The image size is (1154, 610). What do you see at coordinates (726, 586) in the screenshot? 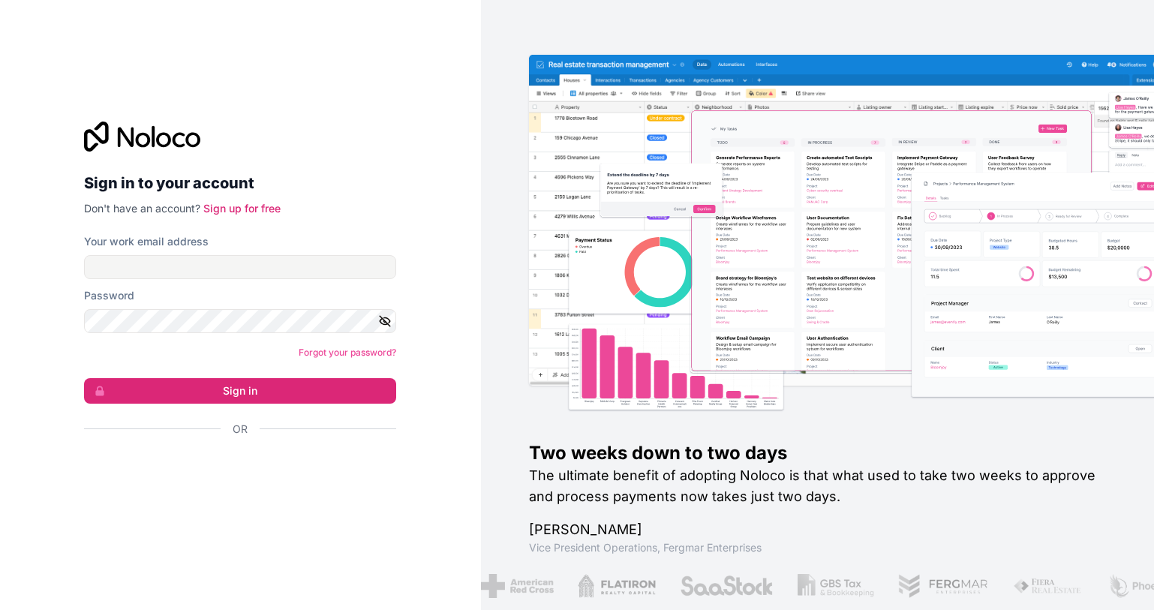
I see `img: /assets/saastock-C6Zbiodz.png` at bounding box center [726, 586].